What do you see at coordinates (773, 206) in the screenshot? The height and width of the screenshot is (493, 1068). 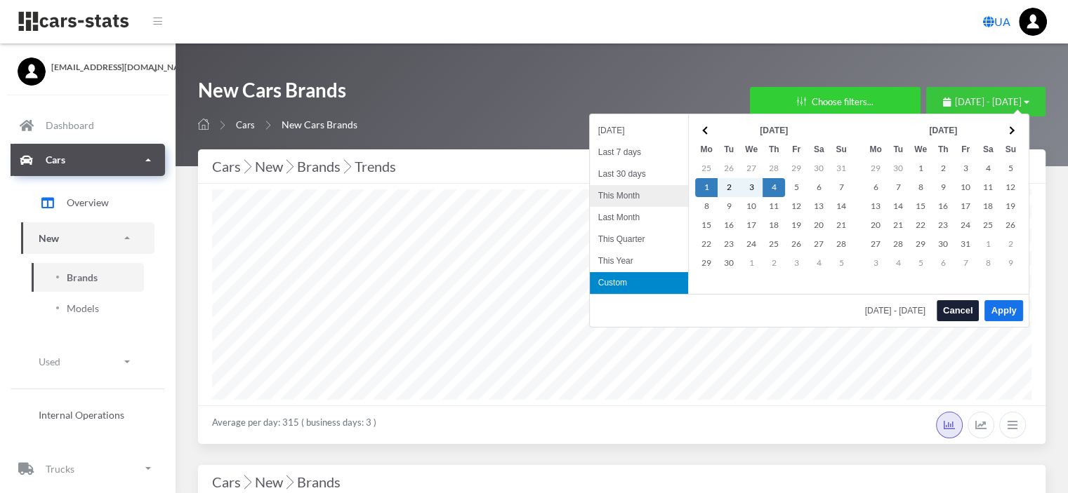 I see `td: 11` at bounding box center [773, 206].